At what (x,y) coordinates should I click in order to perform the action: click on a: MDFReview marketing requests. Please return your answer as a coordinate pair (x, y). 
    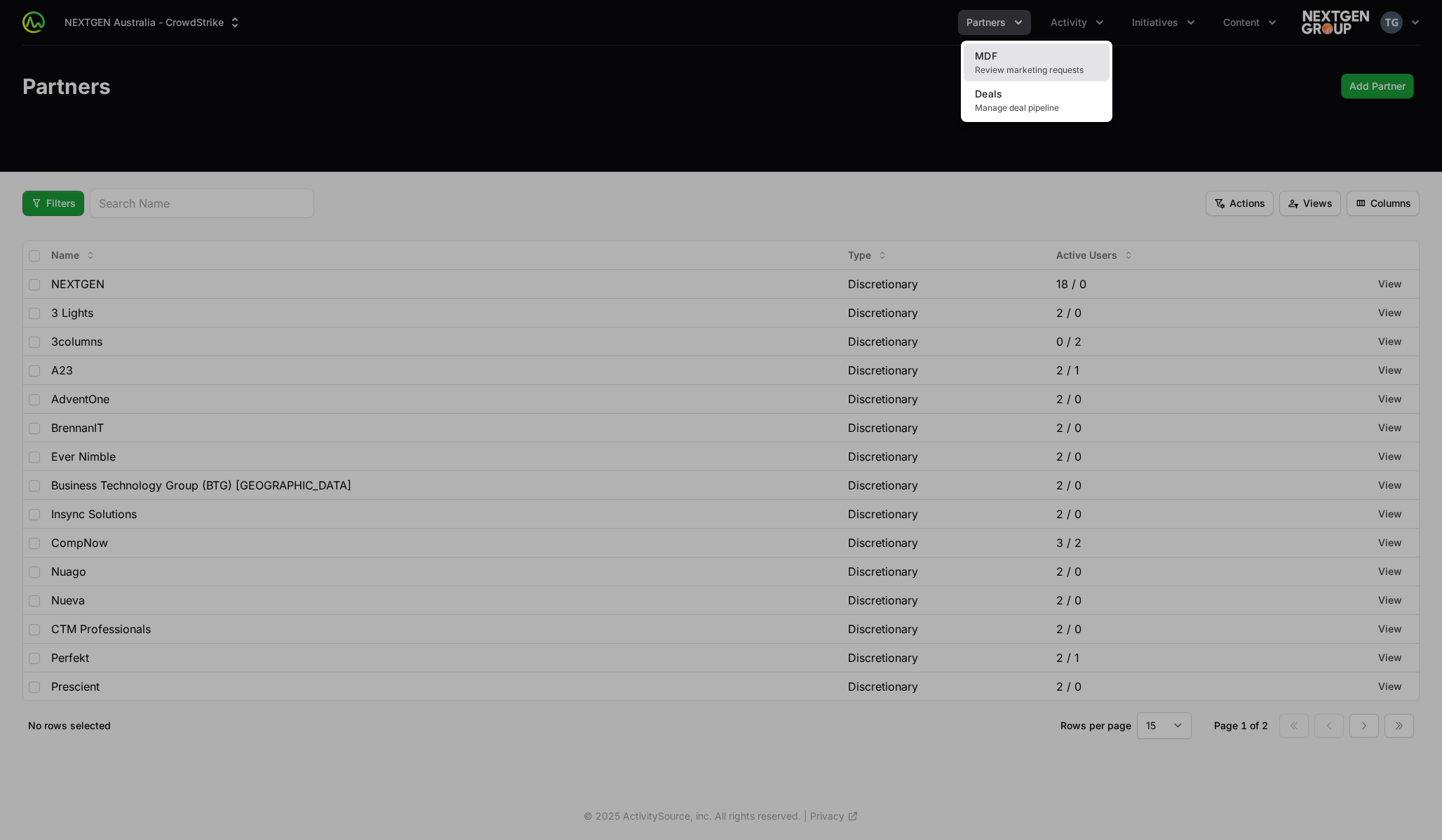
    Looking at the image, I should click on (1036, 62).